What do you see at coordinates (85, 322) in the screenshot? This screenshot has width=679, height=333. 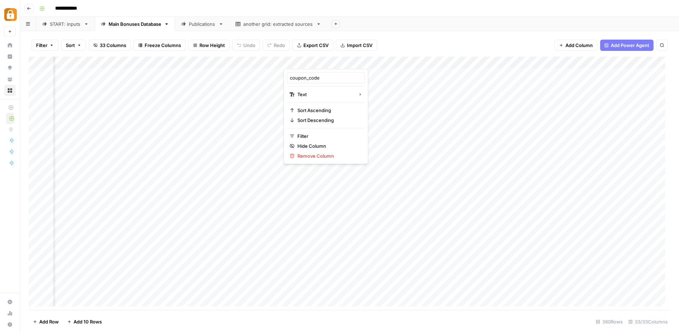 I see `button: Add 10 Rows` at bounding box center [85, 322].